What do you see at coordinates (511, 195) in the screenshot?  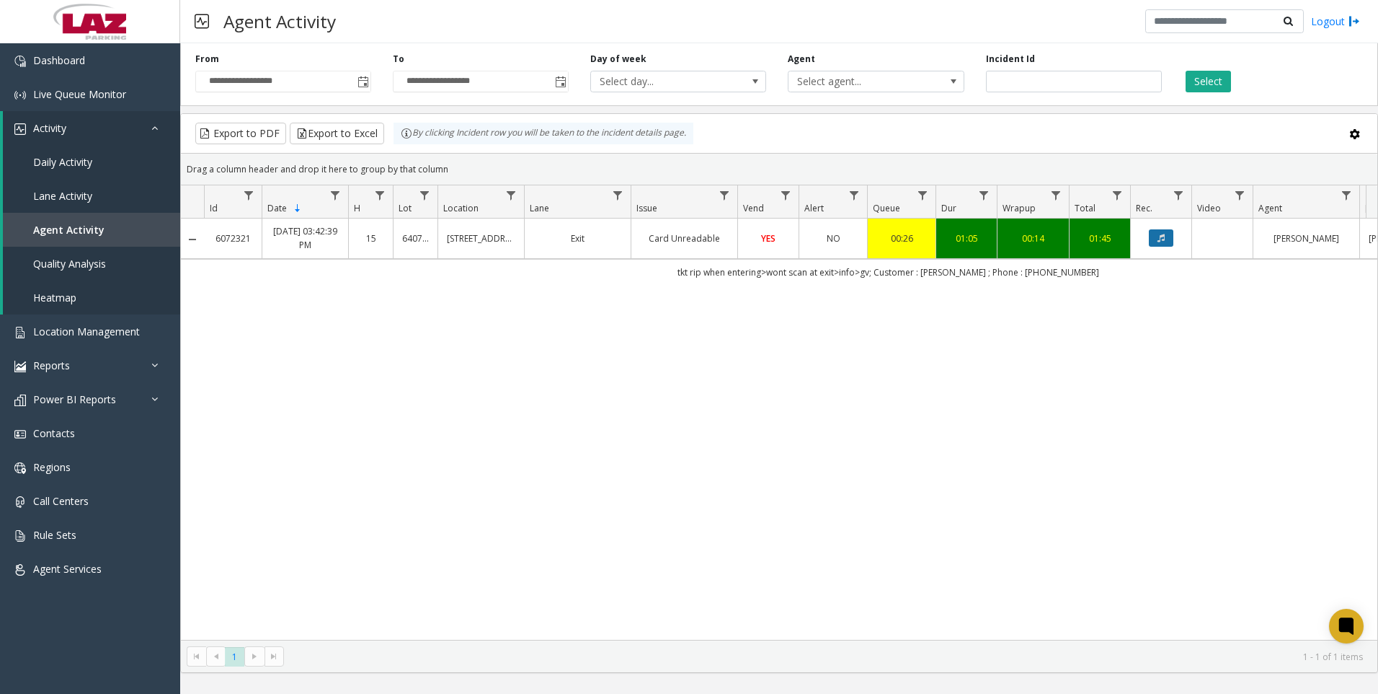 I see `a: Location Filter Menu` at bounding box center [511, 195].